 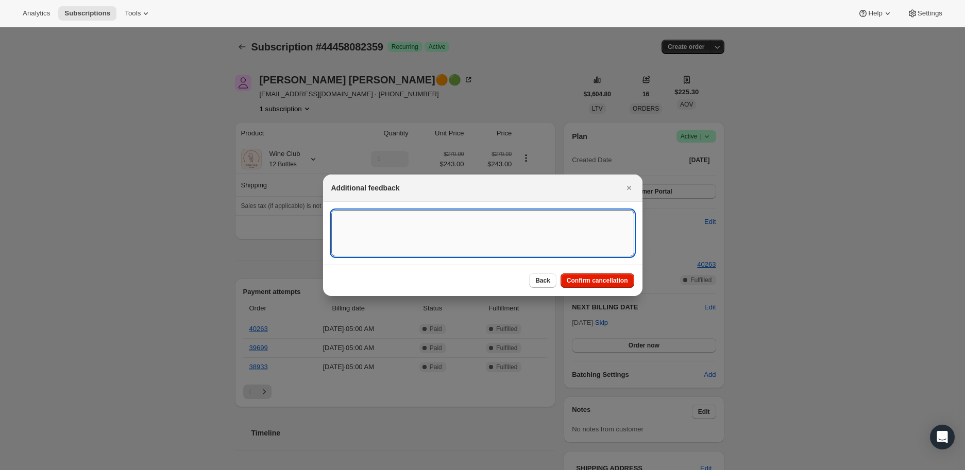 What do you see at coordinates (36, 13) in the screenshot?
I see `button: Analytics` at bounding box center [36, 13].